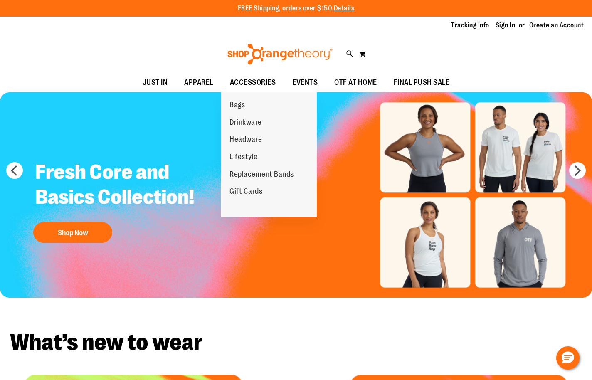  What do you see at coordinates (246, 123) in the screenshot?
I see `span: Drinkware` at bounding box center [246, 123].